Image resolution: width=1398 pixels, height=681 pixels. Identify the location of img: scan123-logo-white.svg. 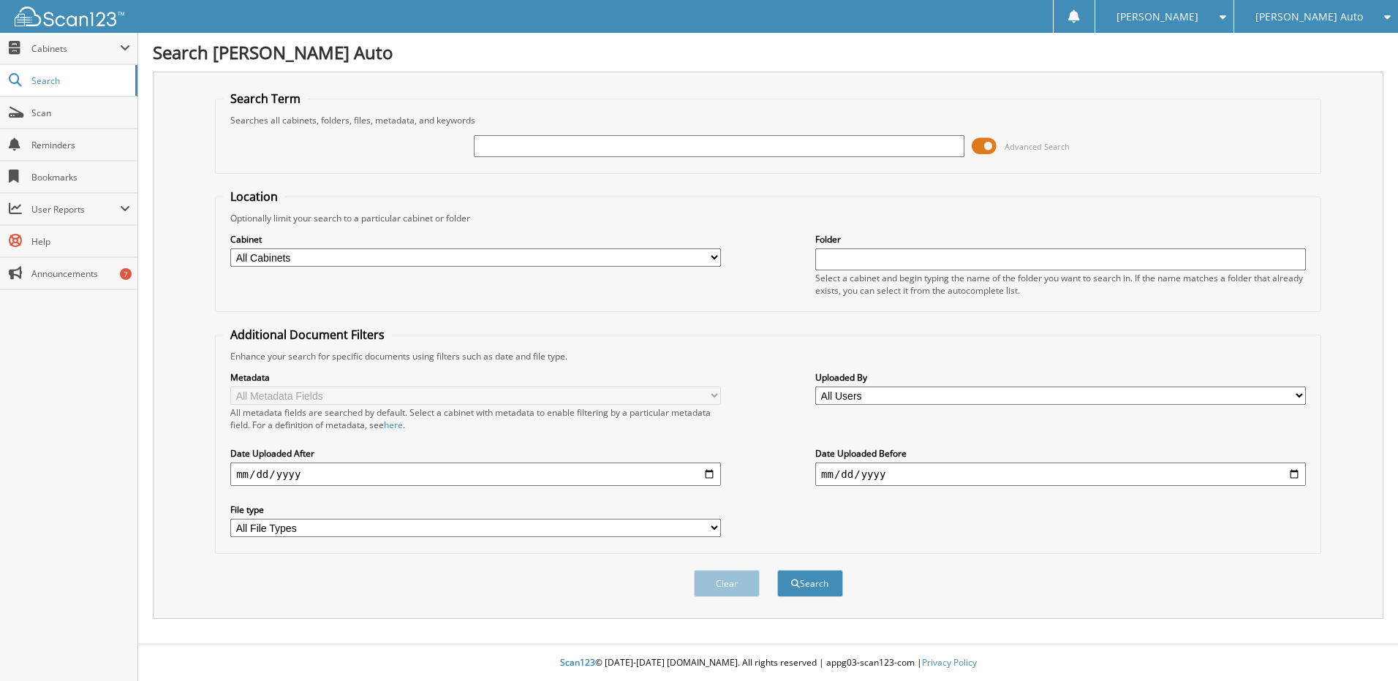
(69, 16).